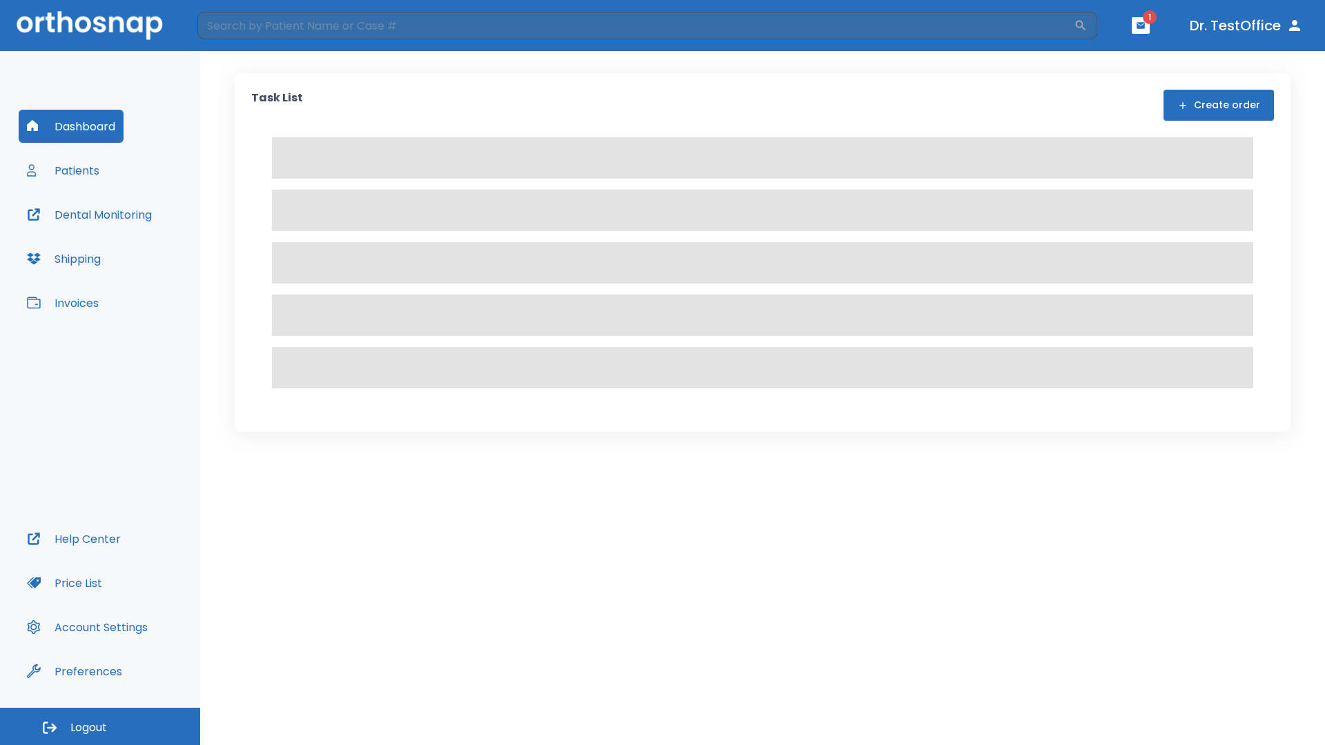 The image size is (1325, 745). I want to click on button: Create order, so click(1219, 105).